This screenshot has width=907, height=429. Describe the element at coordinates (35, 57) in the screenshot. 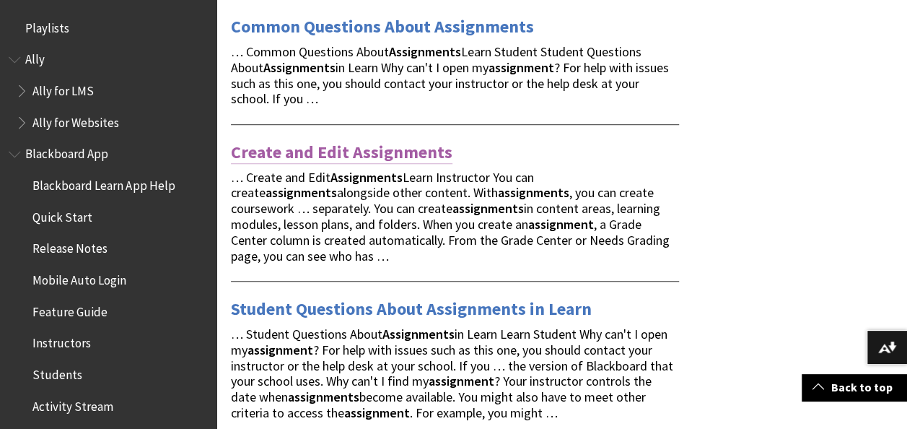

I see `span: Ally` at that location.